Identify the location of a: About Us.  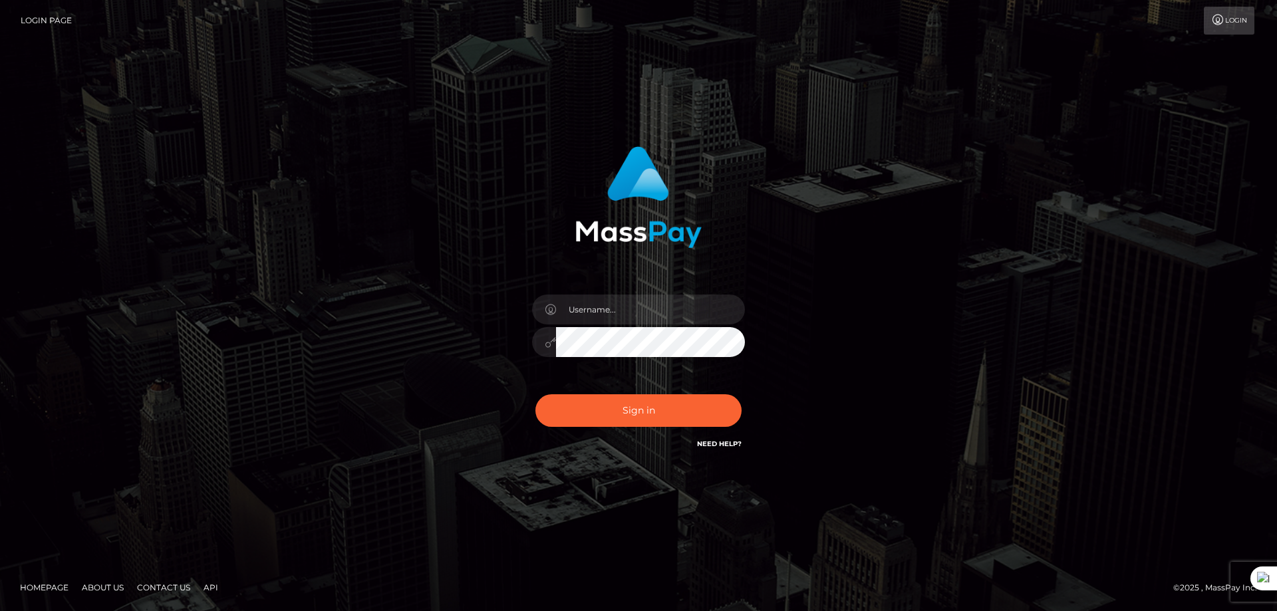
(102, 587).